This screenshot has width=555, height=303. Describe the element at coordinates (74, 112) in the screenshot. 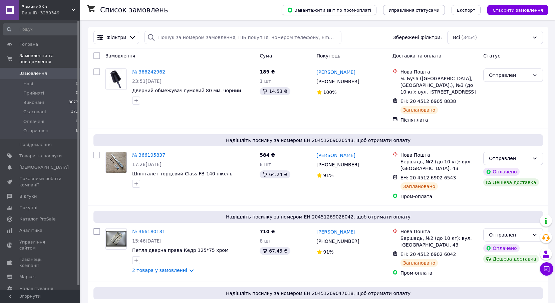

I see `span: 371` at that location.